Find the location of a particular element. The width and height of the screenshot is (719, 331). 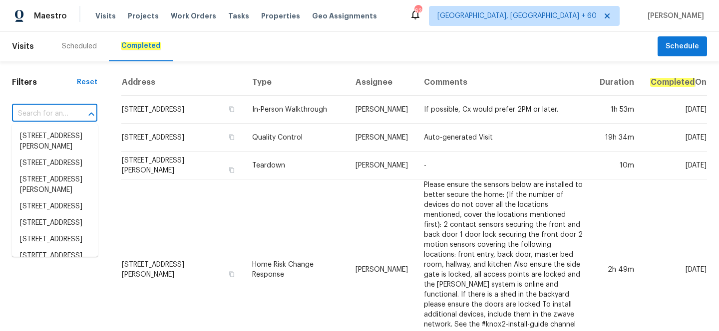

span: Work Orders is located at coordinates (193, 16).